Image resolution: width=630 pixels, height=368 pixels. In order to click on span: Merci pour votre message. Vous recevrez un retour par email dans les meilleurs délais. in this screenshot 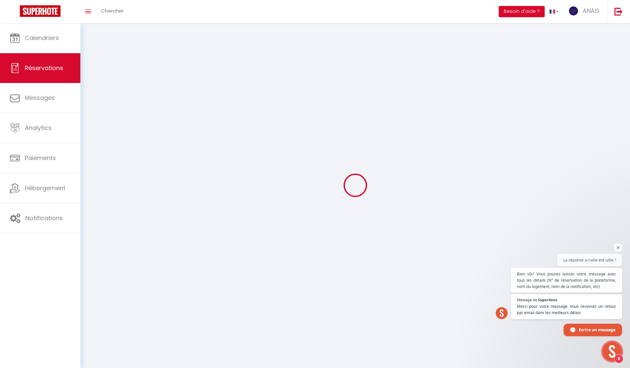, I will do `click(566, 309)`.